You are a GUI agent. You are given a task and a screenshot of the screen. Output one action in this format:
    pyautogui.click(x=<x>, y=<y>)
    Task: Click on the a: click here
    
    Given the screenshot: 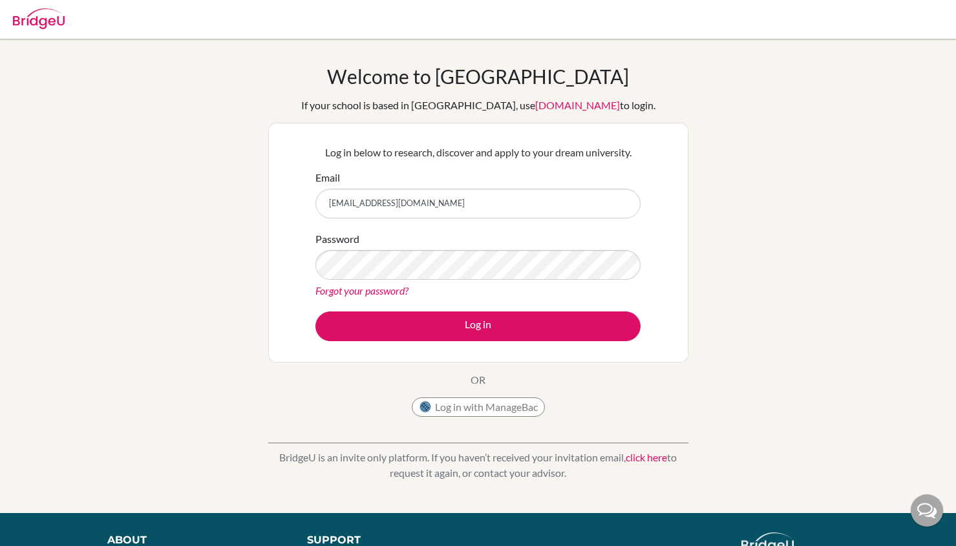 What is the action you would take?
    pyautogui.click(x=646, y=457)
    